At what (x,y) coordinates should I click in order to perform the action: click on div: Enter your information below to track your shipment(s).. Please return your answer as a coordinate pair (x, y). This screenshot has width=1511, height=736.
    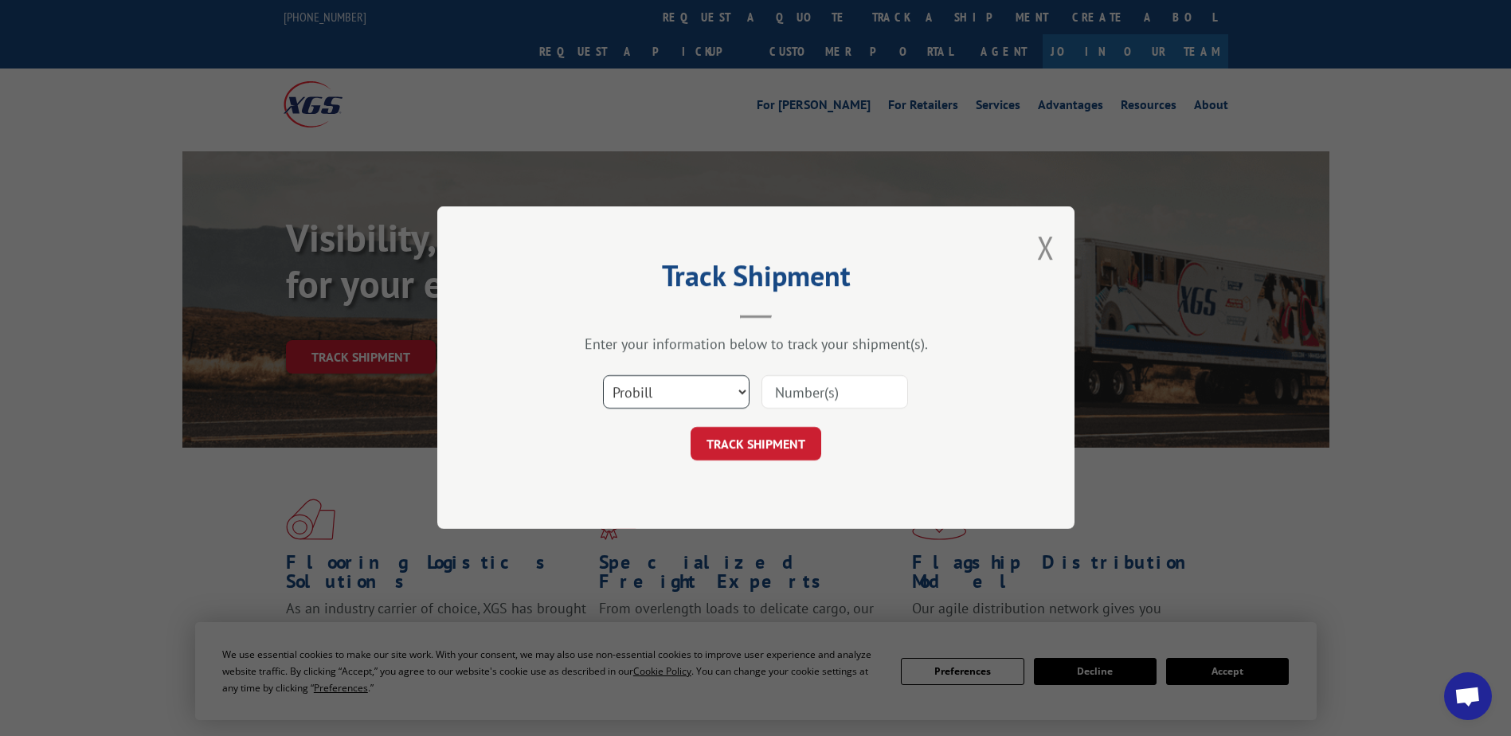
    Looking at the image, I should click on (756, 344).